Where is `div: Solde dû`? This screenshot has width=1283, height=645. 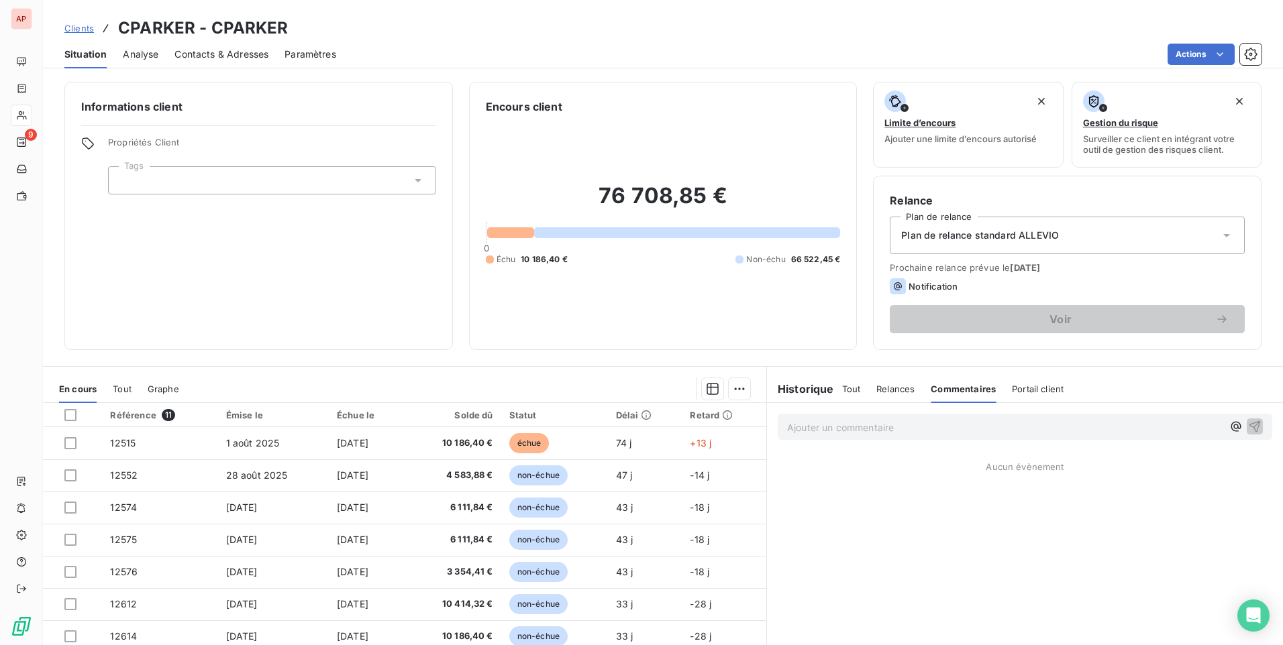 div: Solde dû is located at coordinates (453, 415).